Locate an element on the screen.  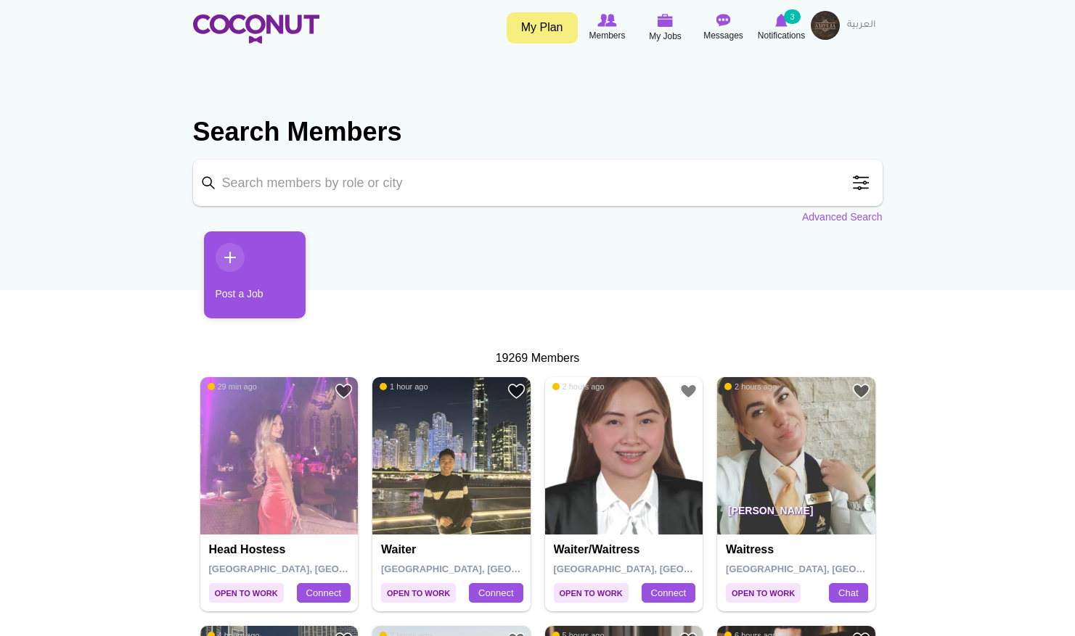
li: 1 / 1 is located at coordinates (244, 280).